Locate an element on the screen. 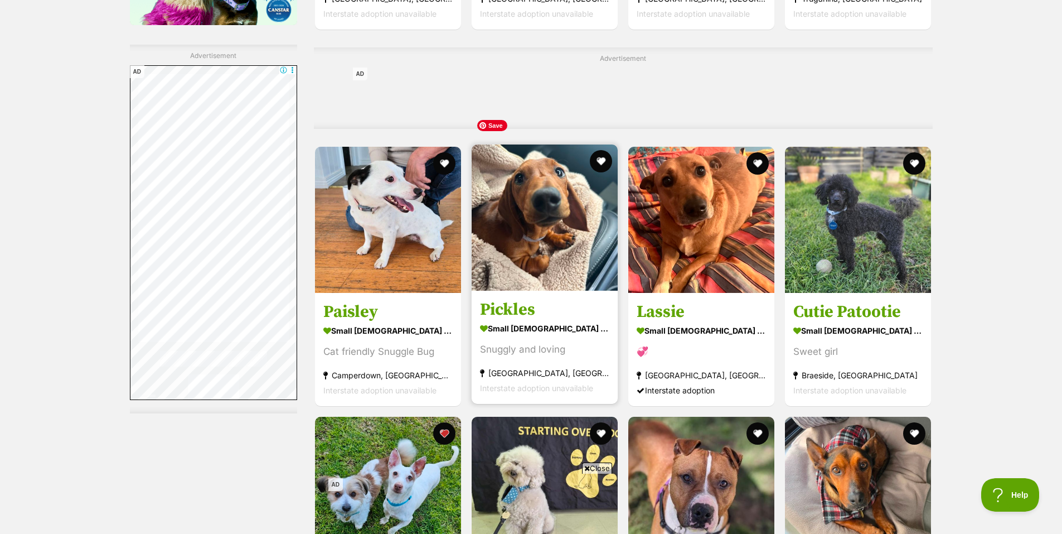  a: Square tools helped Lox In A Box grow. is located at coordinates (145, 13).